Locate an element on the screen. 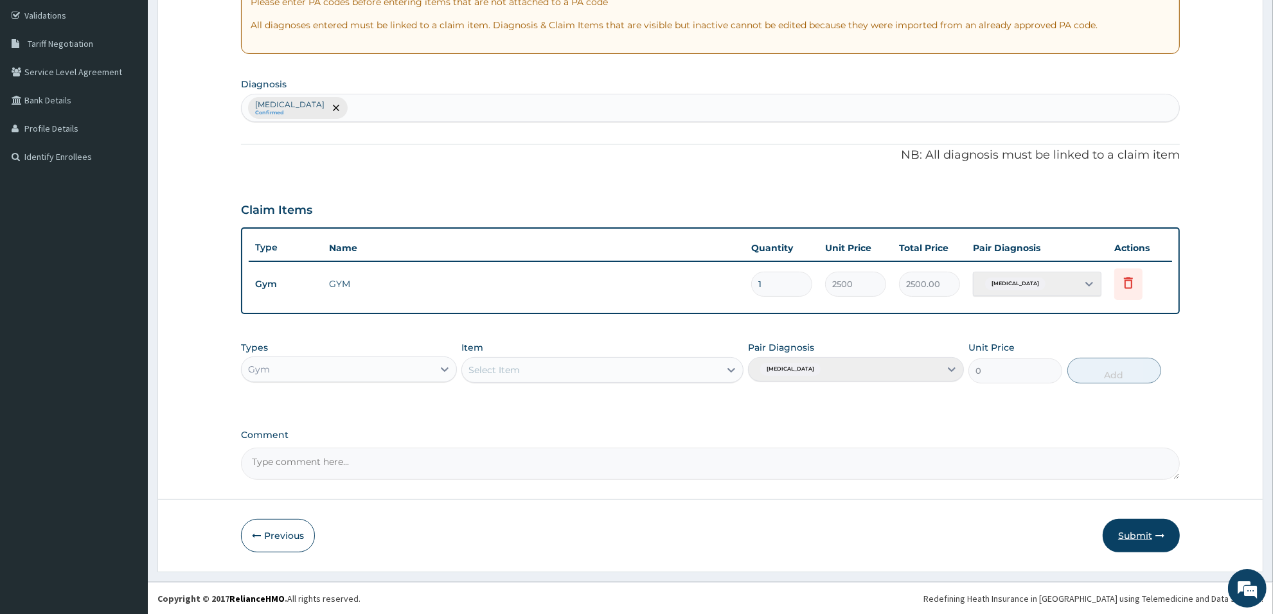  div: Gym is located at coordinates (259, 369).